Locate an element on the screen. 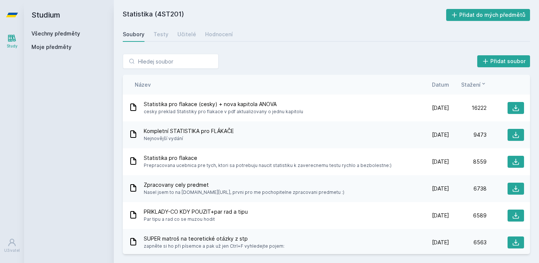 Image resolution: width=539 pixels, height=263 pixels. button: Datum is located at coordinates (441, 85).